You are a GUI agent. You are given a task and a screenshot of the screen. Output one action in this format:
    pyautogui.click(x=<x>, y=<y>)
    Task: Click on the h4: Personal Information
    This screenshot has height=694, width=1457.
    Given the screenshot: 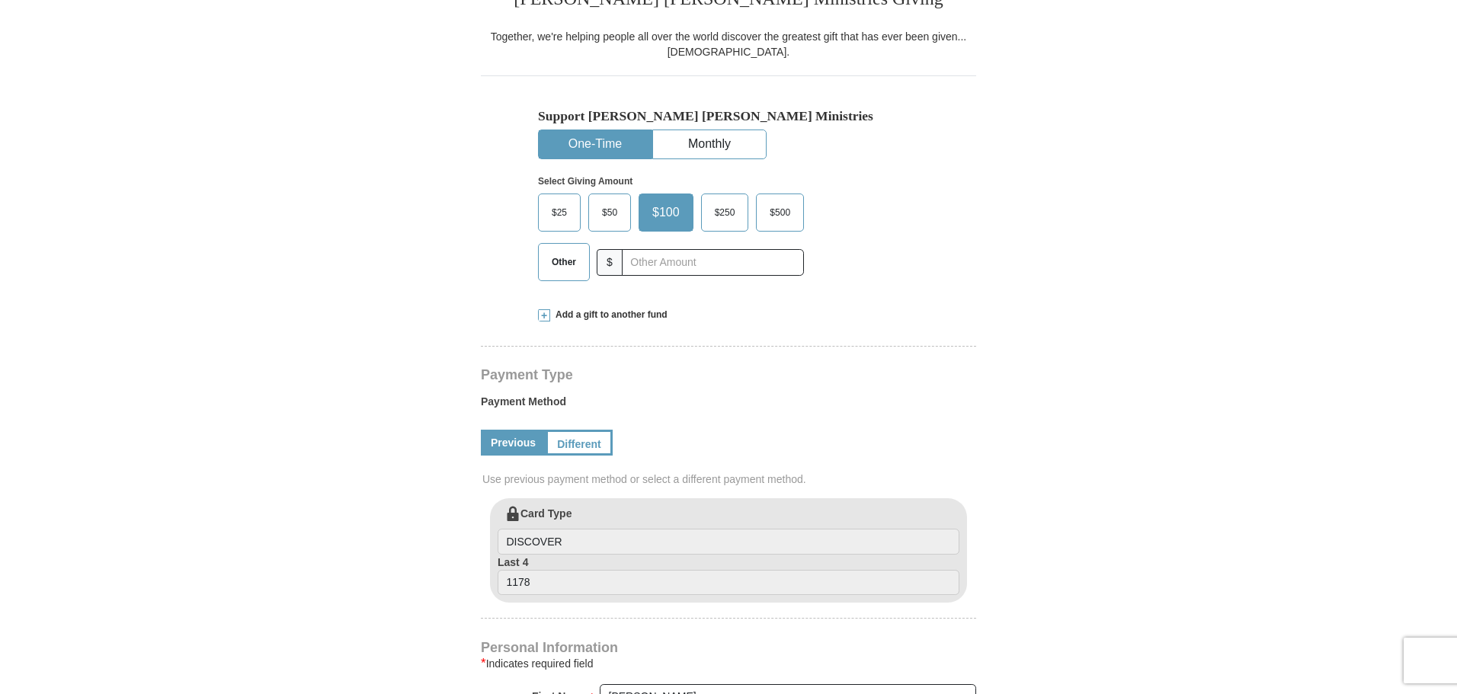 What is the action you would take?
    pyautogui.click(x=729, y=648)
    